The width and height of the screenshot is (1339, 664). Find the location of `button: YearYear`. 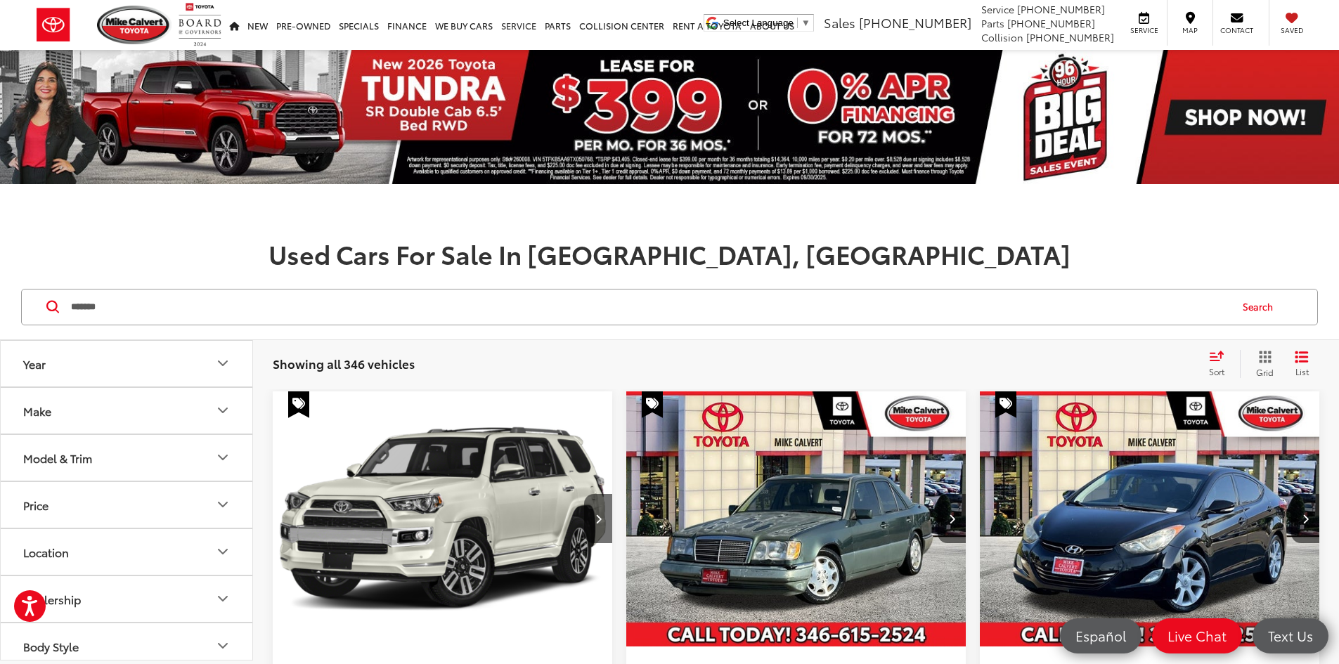

button: YearYear is located at coordinates (127, 363).